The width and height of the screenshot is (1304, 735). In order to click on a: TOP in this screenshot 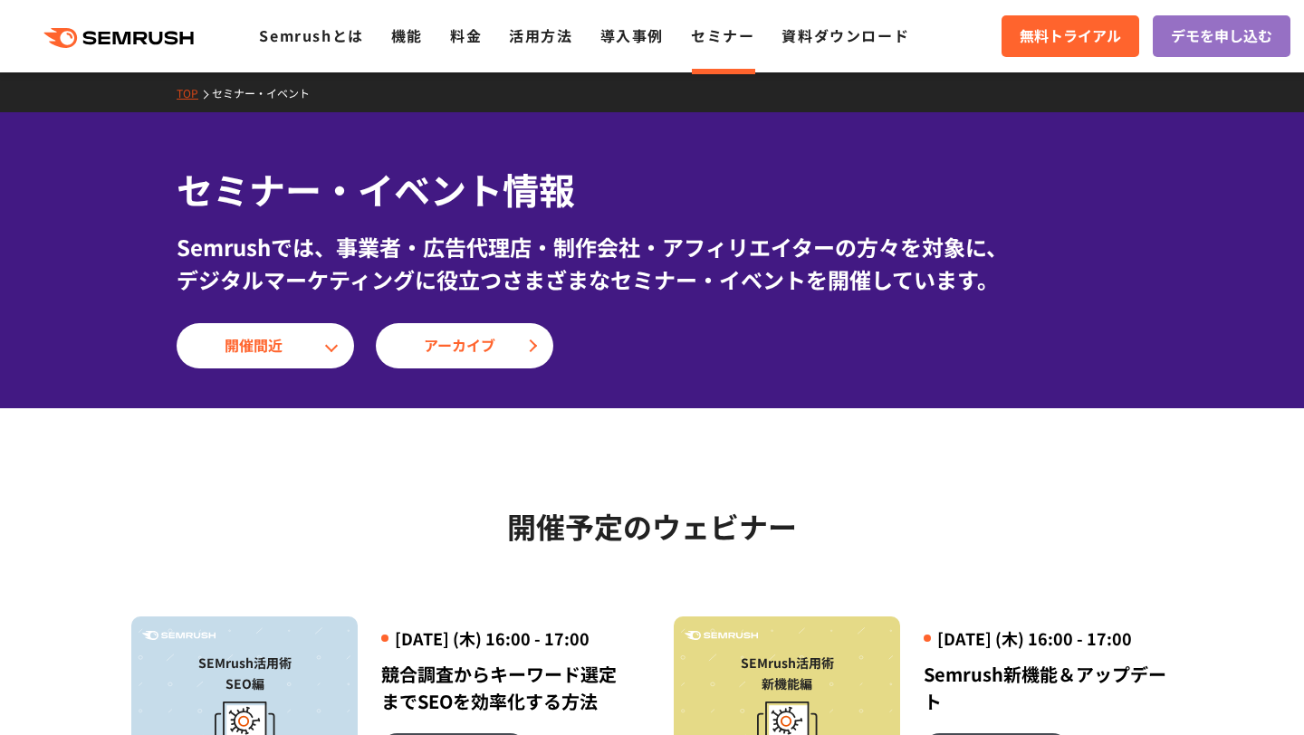, I will do `click(194, 92)`.